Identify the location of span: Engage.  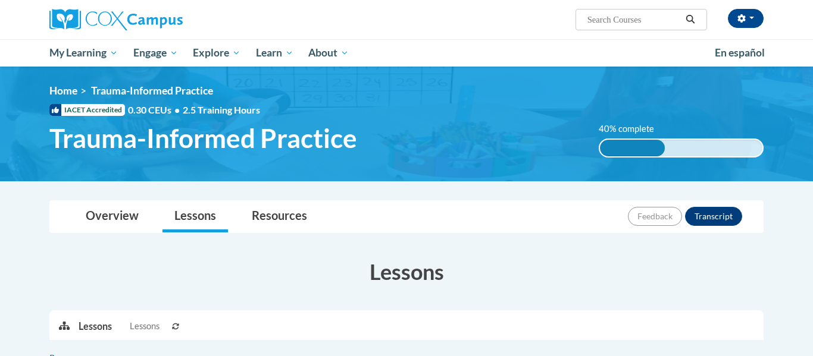
(155, 53).